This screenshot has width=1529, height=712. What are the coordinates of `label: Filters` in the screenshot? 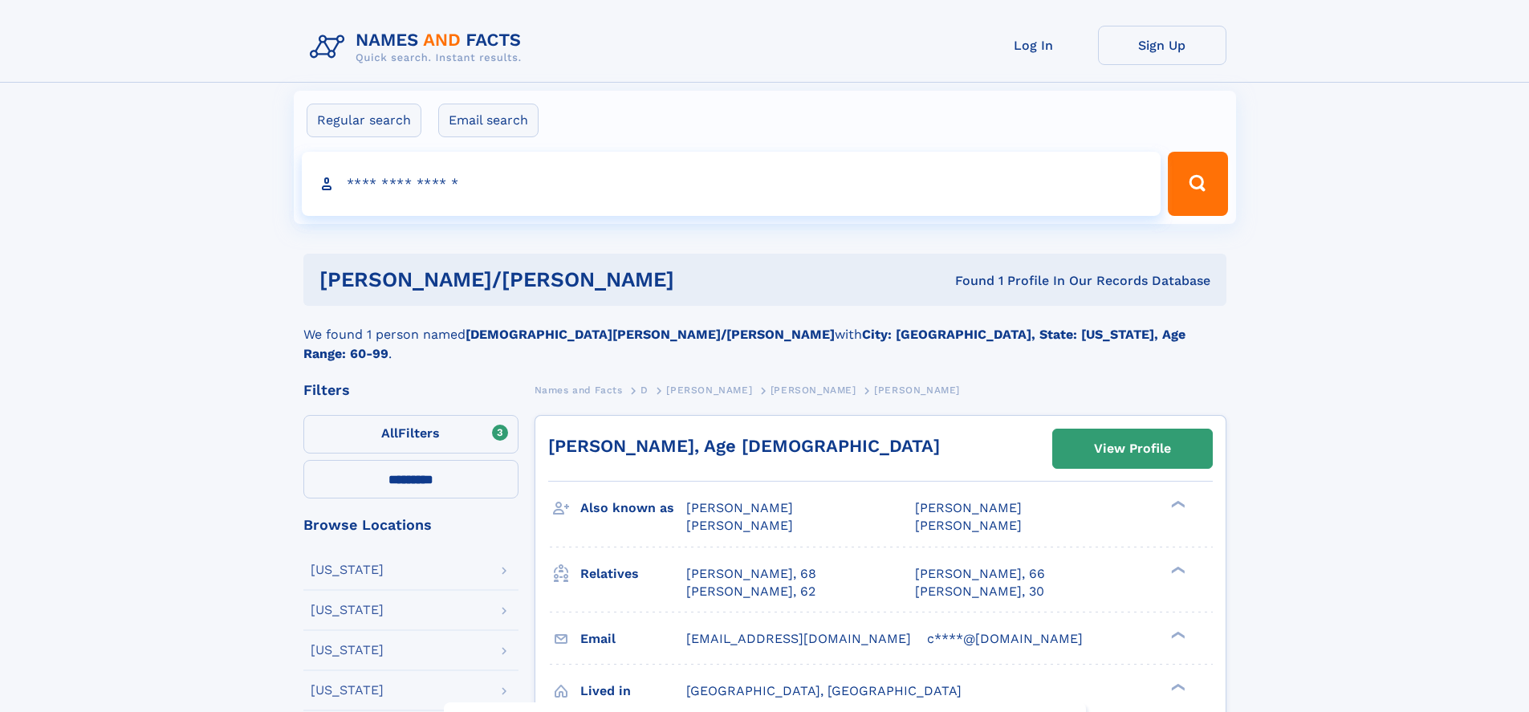 It's located at (411, 434).